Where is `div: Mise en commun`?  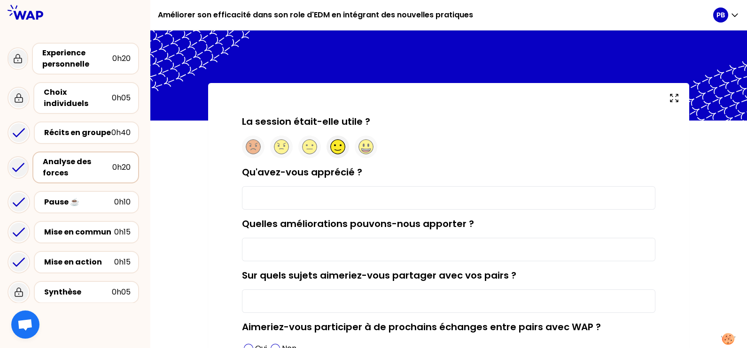
div: Mise en commun is located at coordinates (79, 232).